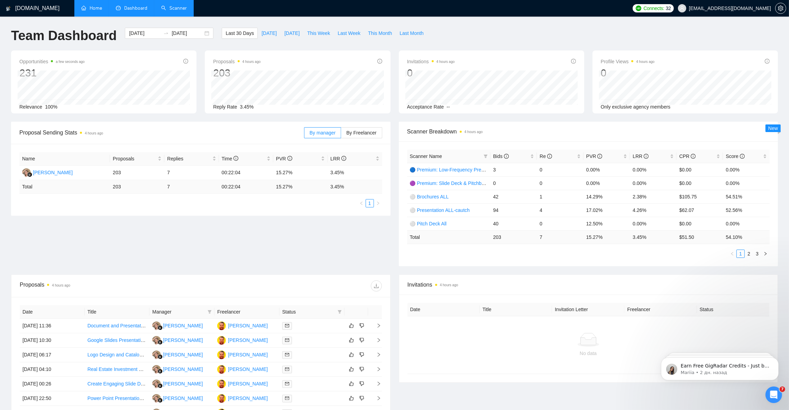  Describe the element at coordinates (189, 159) in the screenshot. I see `span: Replies` at that location.